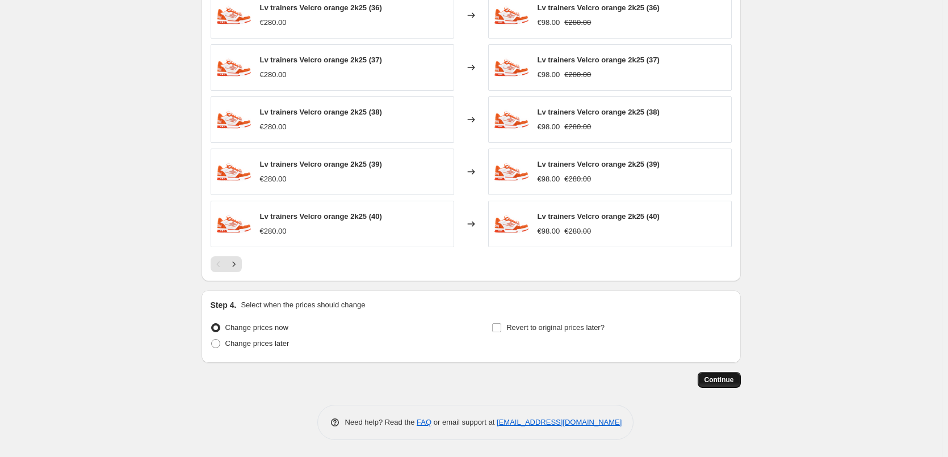 The width and height of the screenshot is (948, 457). I want to click on button: Next, so click(234, 264).